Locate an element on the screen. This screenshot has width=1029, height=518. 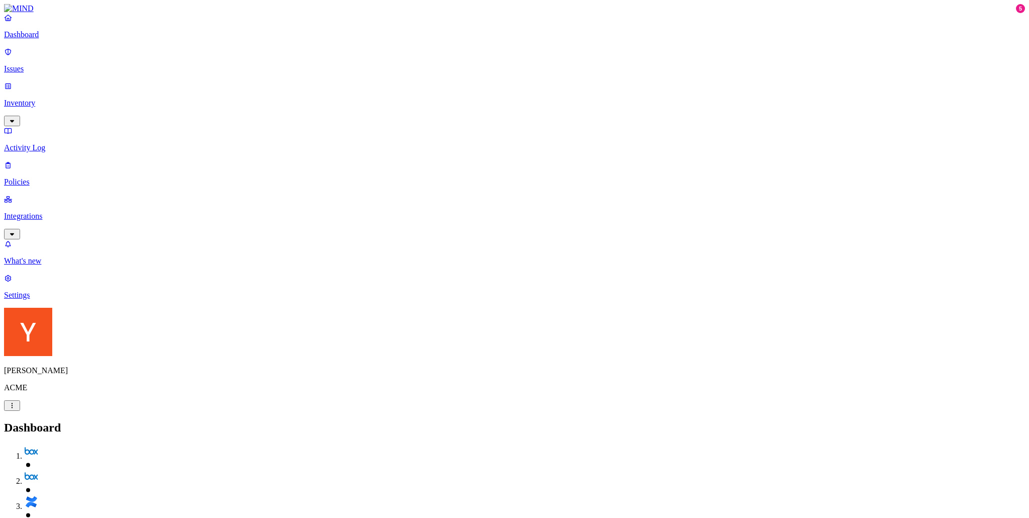
p: Inventory is located at coordinates (515, 103).